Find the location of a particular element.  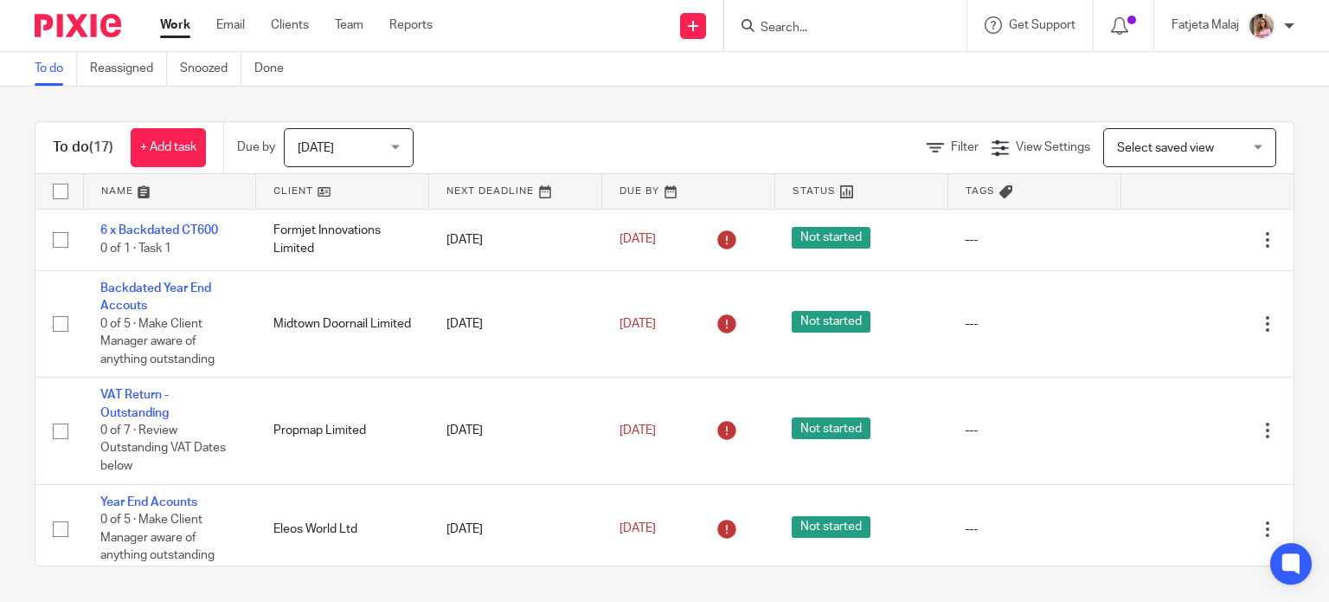

span: (17) is located at coordinates (101, 147).